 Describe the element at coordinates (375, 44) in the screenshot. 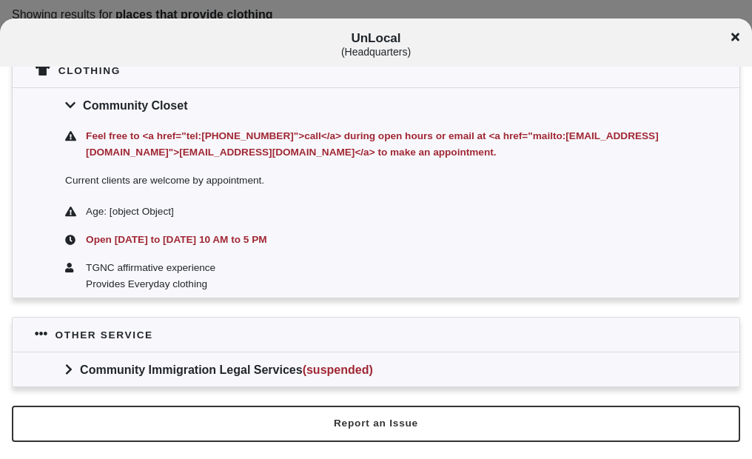

I see `span: UnLocal` at that location.